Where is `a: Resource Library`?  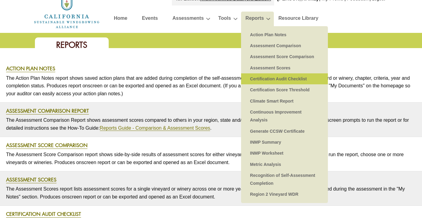 a: Resource Library is located at coordinates (299, 19).